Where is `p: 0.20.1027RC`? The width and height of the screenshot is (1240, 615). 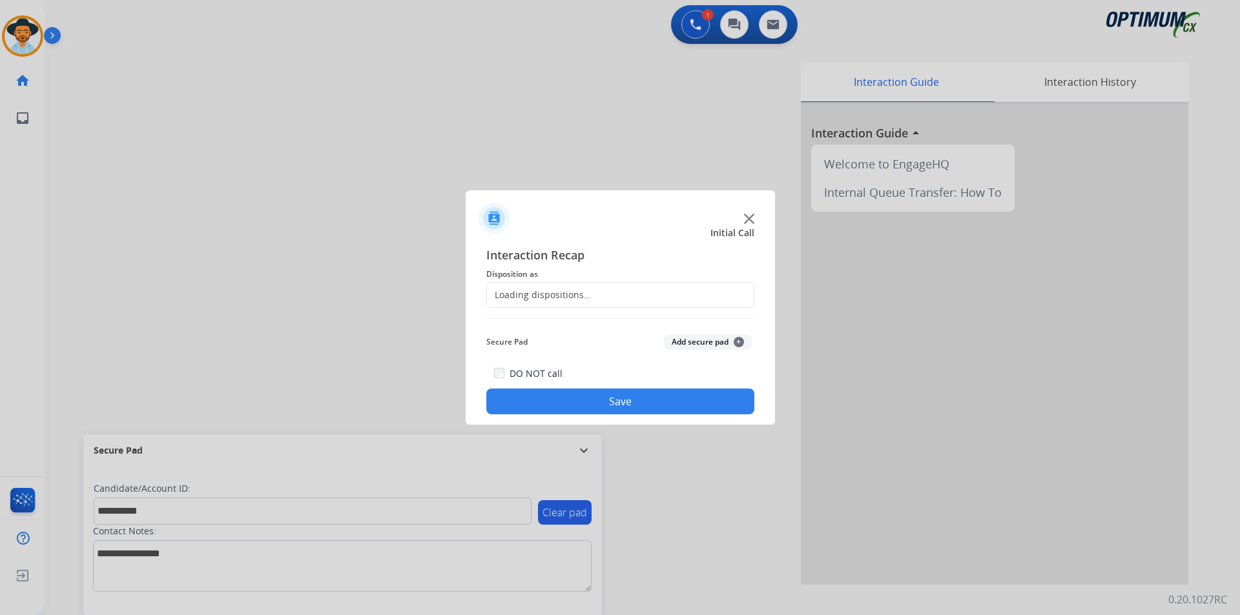
p: 0.20.1027RC is located at coordinates (1197, 600).